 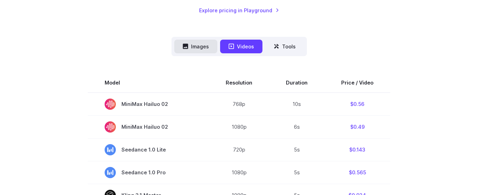 What do you see at coordinates (297, 104) in the screenshot?
I see `td: 10s` at bounding box center [297, 104].